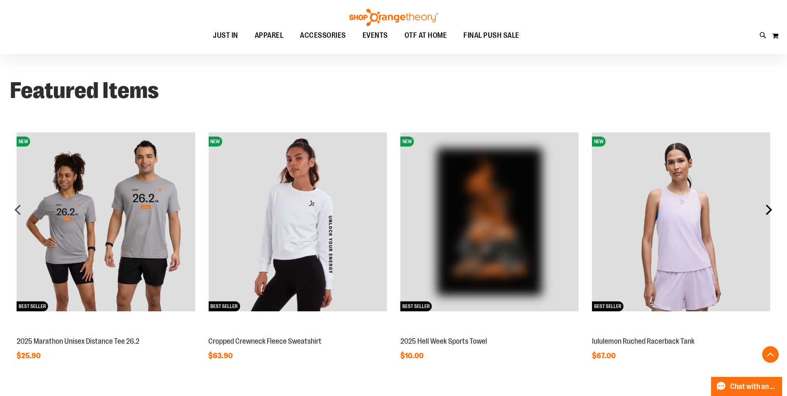  I want to click on img: Shop Orangetheory, so click(394, 17).